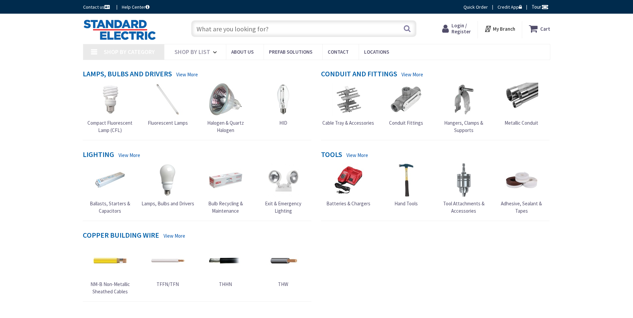 The height and width of the screenshot is (318, 633). Describe the element at coordinates (464, 180) in the screenshot. I see `img: Tool Attachments & Accessories` at that location.